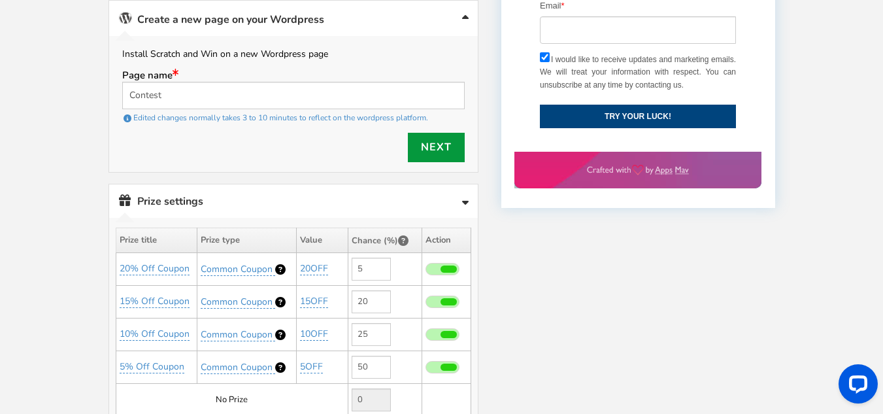 The image size is (883, 414). I want to click on a: 10OFF, so click(314, 334).